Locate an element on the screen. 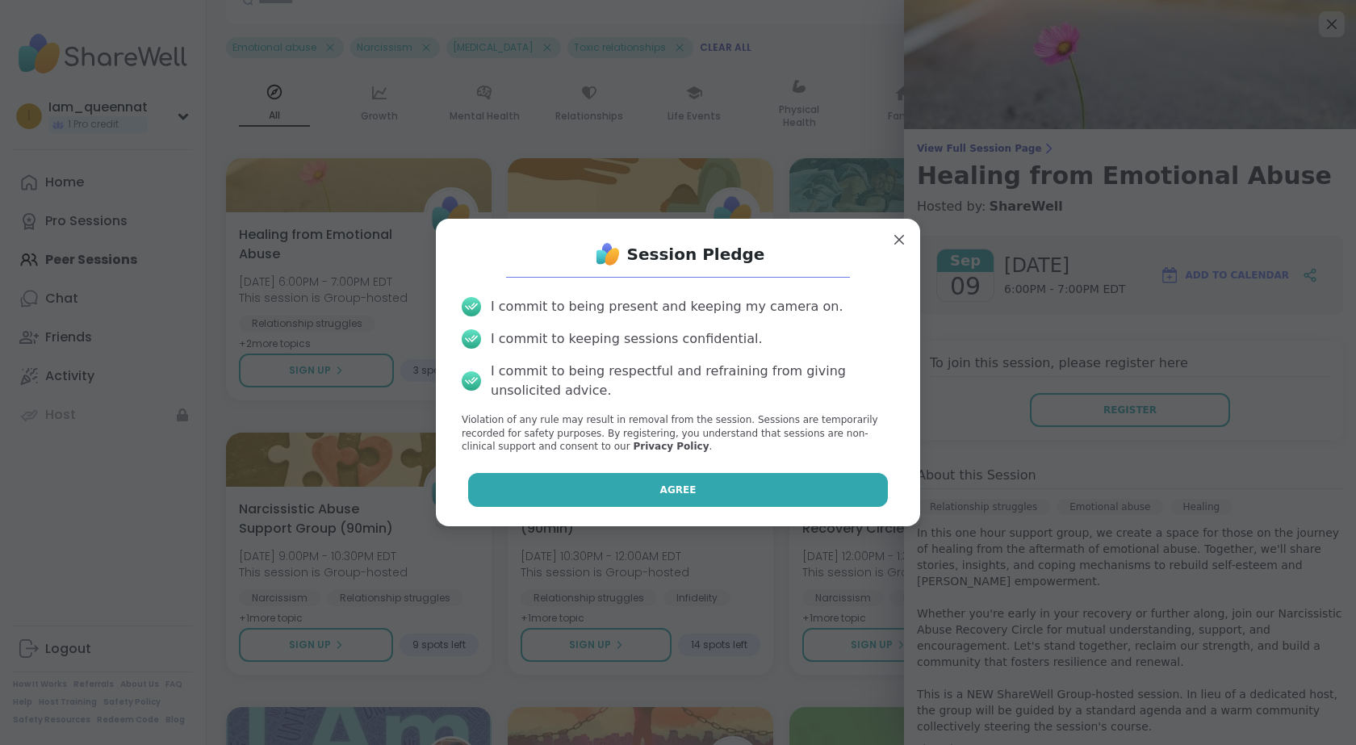  p: Violation of any rule may result in removal from the session. Sessions are temporarily recorded f... is located at coordinates (678, 433).